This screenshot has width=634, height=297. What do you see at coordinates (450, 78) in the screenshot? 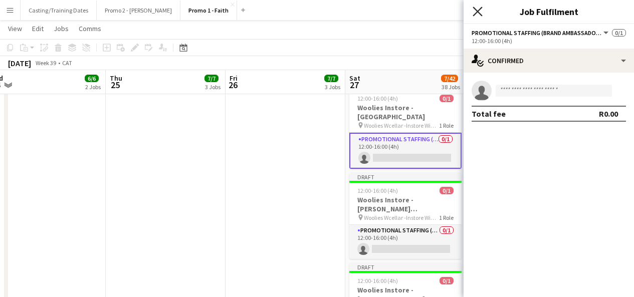
I see `span: 7/42` at bounding box center [450, 78].